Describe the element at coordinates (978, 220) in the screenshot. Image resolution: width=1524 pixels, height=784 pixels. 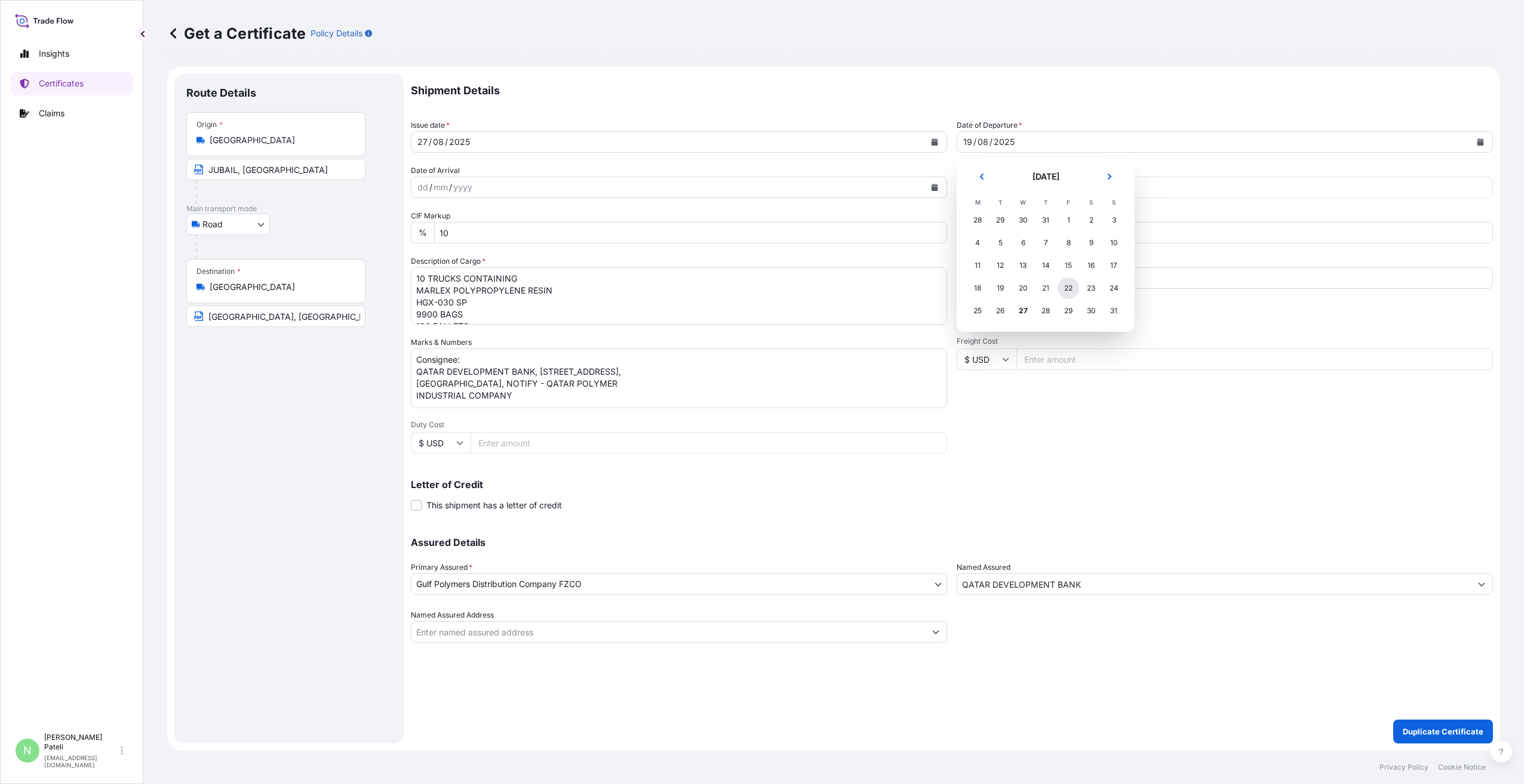
I see `div: Monday 28 July 2025` at that location.